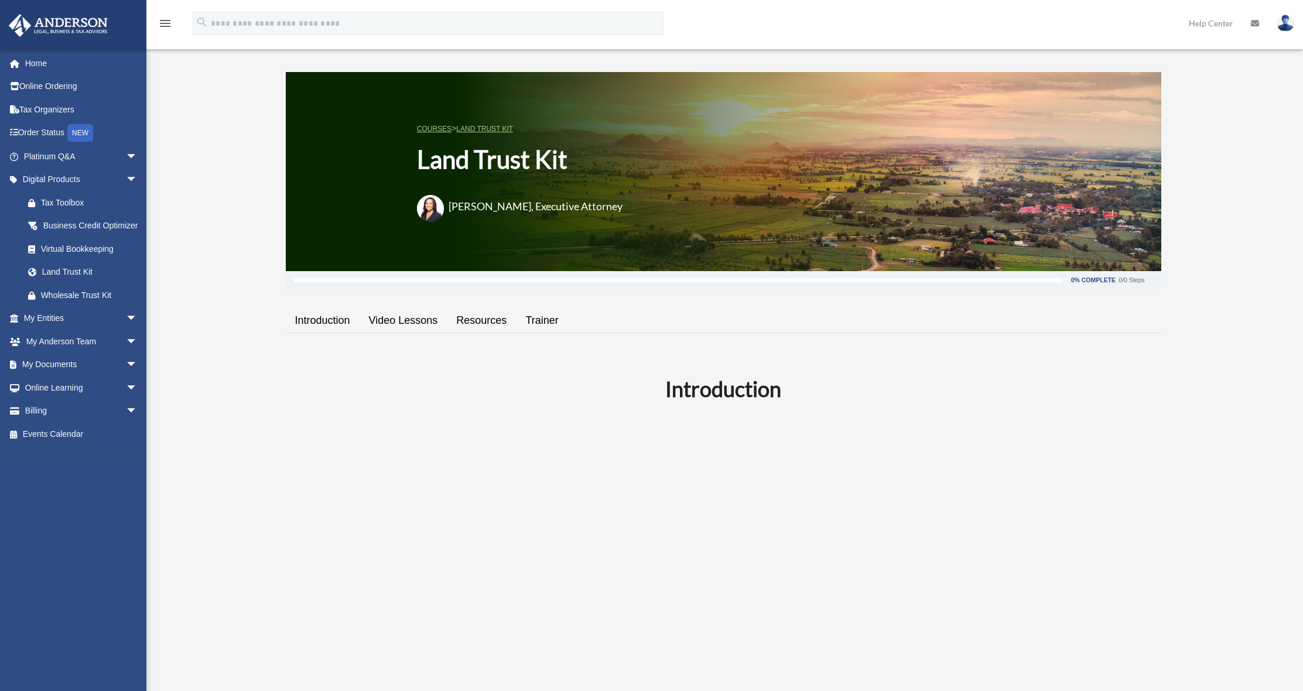 The height and width of the screenshot is (691, 1303). I want to click on div: Virtual Bookkeeping, so click(91, 249).